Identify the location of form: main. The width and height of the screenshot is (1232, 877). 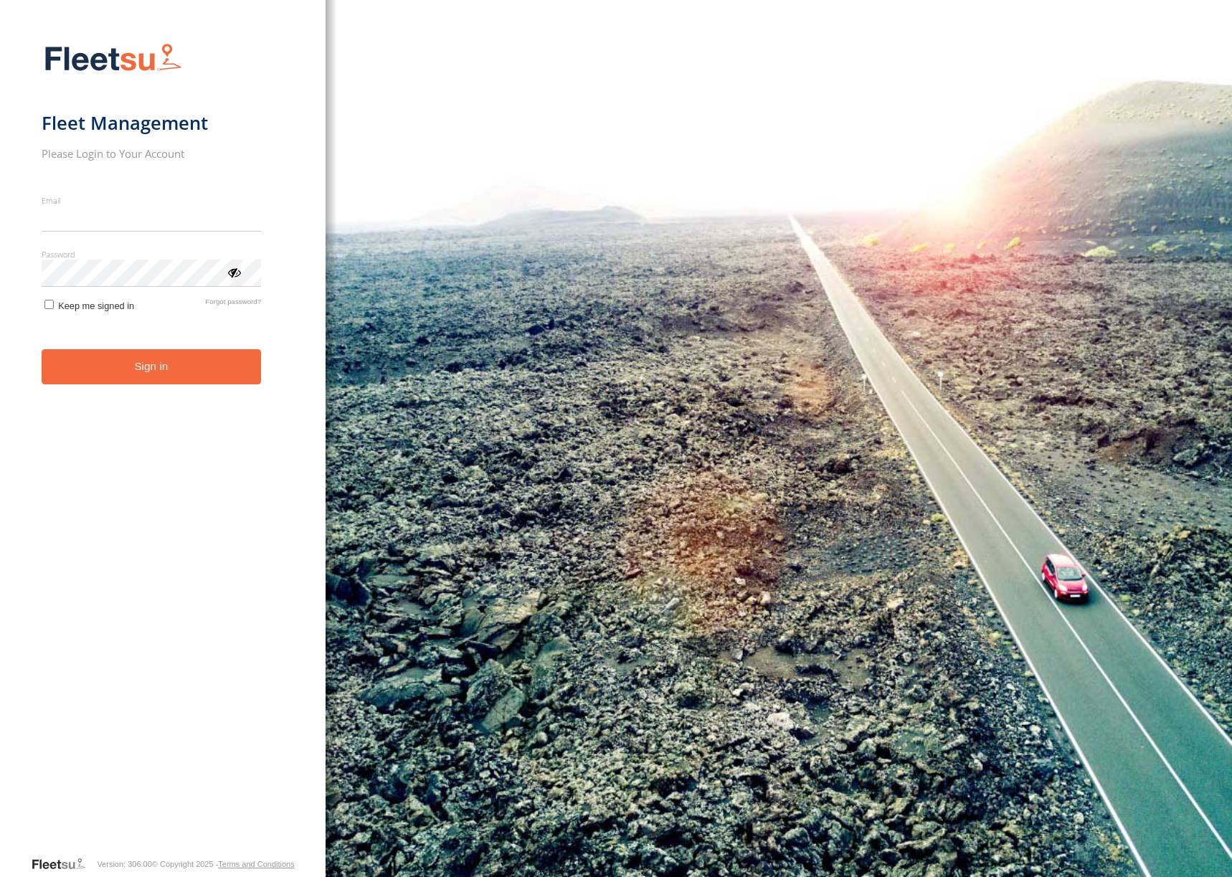
(163, 445).